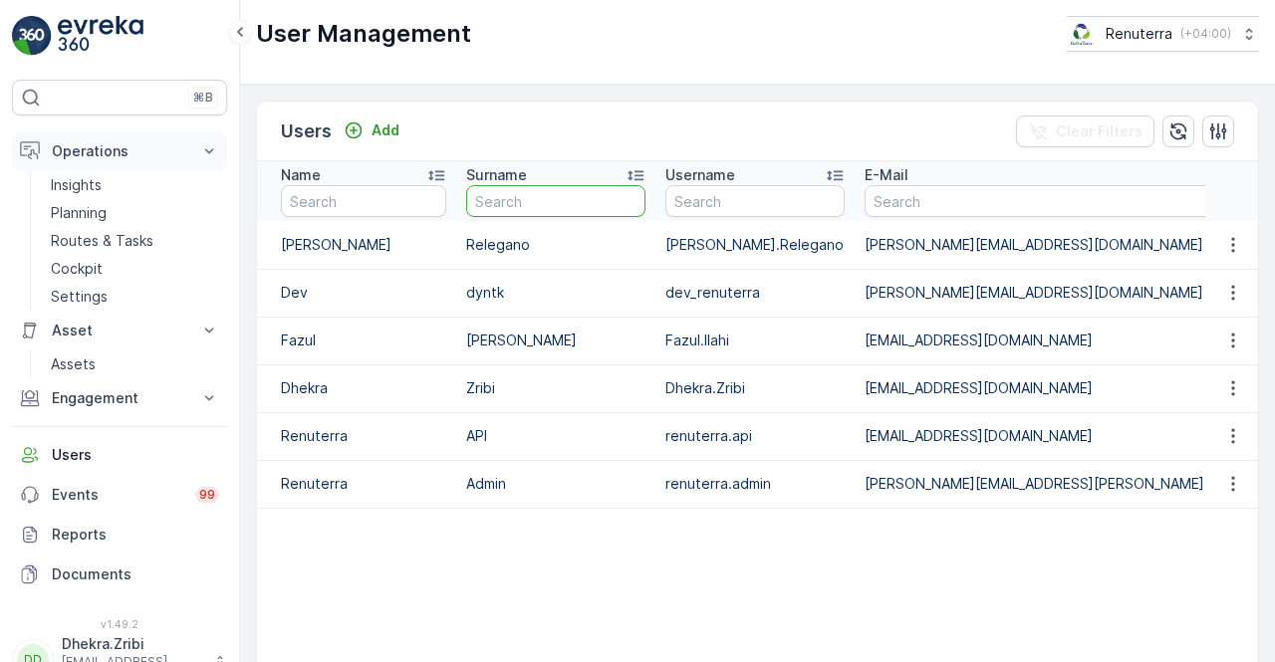  Describe the element at coordinates (119, 151) in the screenshot. I see `button: Operations` at that location.